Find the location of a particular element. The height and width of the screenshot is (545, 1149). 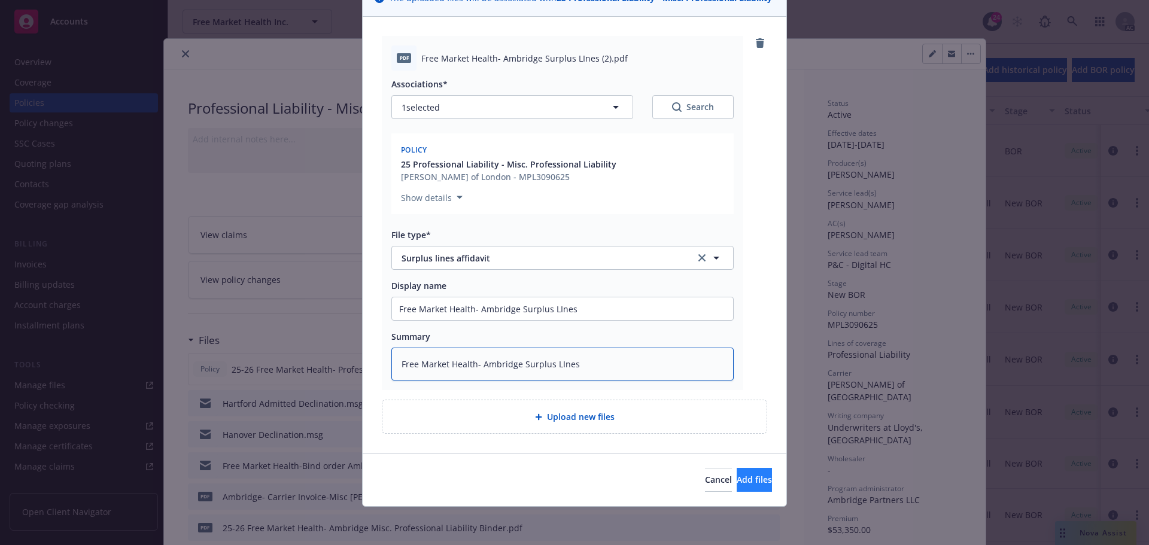

span: Upload new files is located at coordinates (581, 417).